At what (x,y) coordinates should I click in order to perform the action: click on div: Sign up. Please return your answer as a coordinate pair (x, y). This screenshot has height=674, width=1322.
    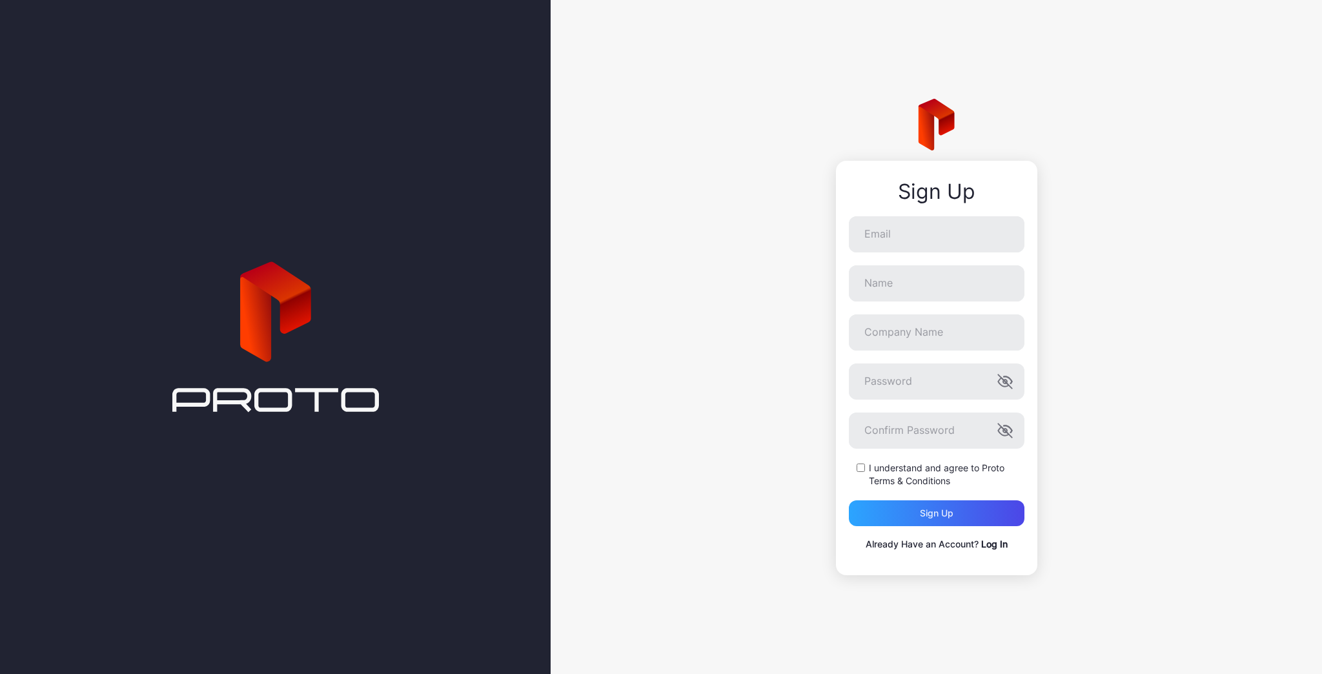
    Looking at the image, I should click on (936, 513).